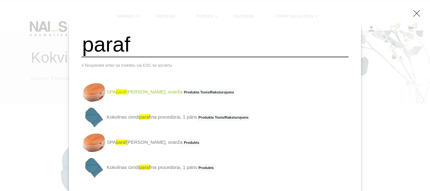  I want to click on input: Meklēt produktus ..., so click(215, 44).